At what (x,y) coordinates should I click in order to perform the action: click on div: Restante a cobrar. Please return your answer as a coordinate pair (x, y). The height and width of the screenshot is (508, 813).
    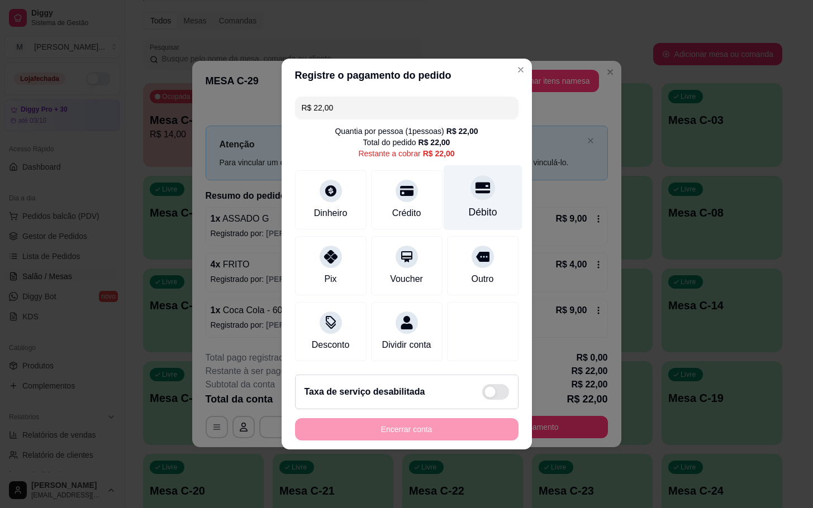
    Looking at the image, I should click on (406, 154).